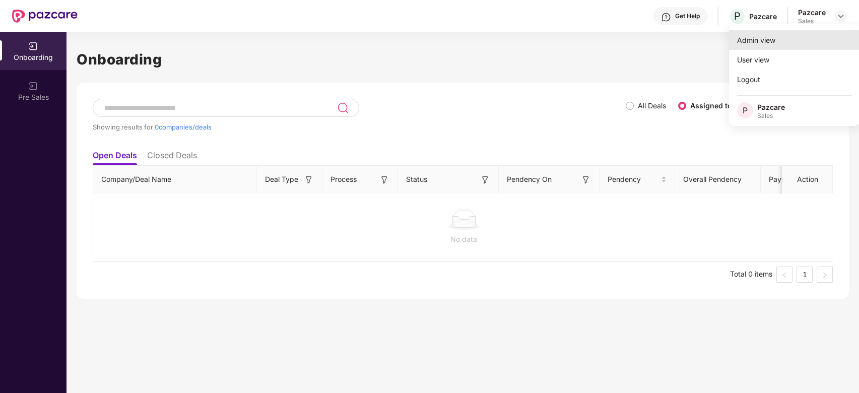 The height and width of the screenshot is (393, 859). What do you see at coordinates (798, 179) in the screenshot?
I see `th: Payment Done` at bounding box center [798, 179].